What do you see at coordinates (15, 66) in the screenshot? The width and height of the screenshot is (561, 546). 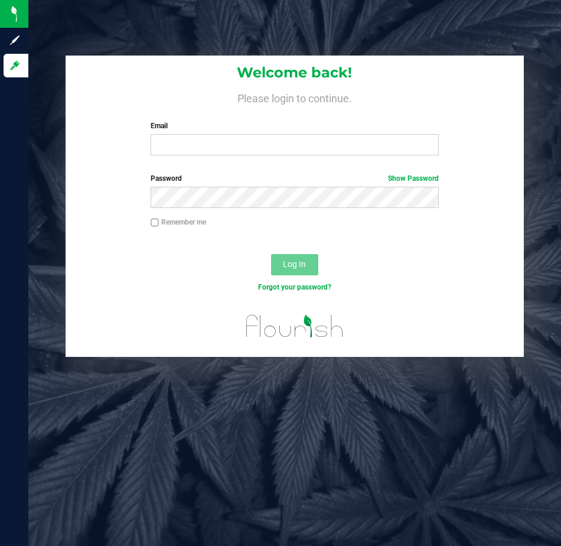 I see `inline-svg: Log in` at bounding box center [15, 66].